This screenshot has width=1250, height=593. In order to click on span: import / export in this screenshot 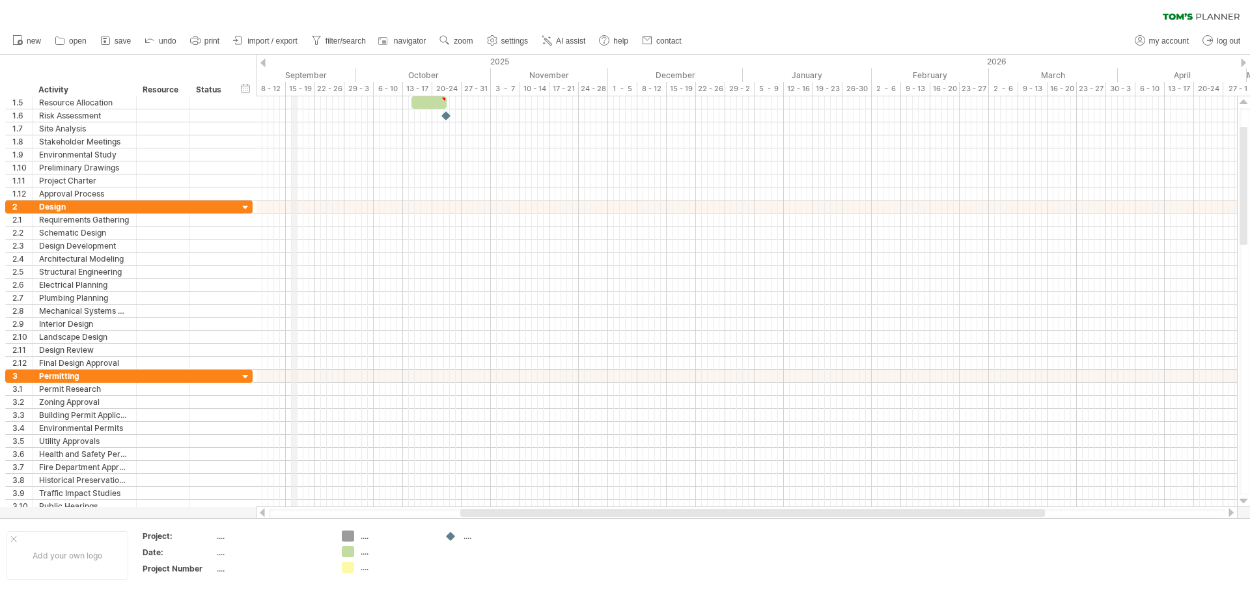, I will do `click(272, 41)`.